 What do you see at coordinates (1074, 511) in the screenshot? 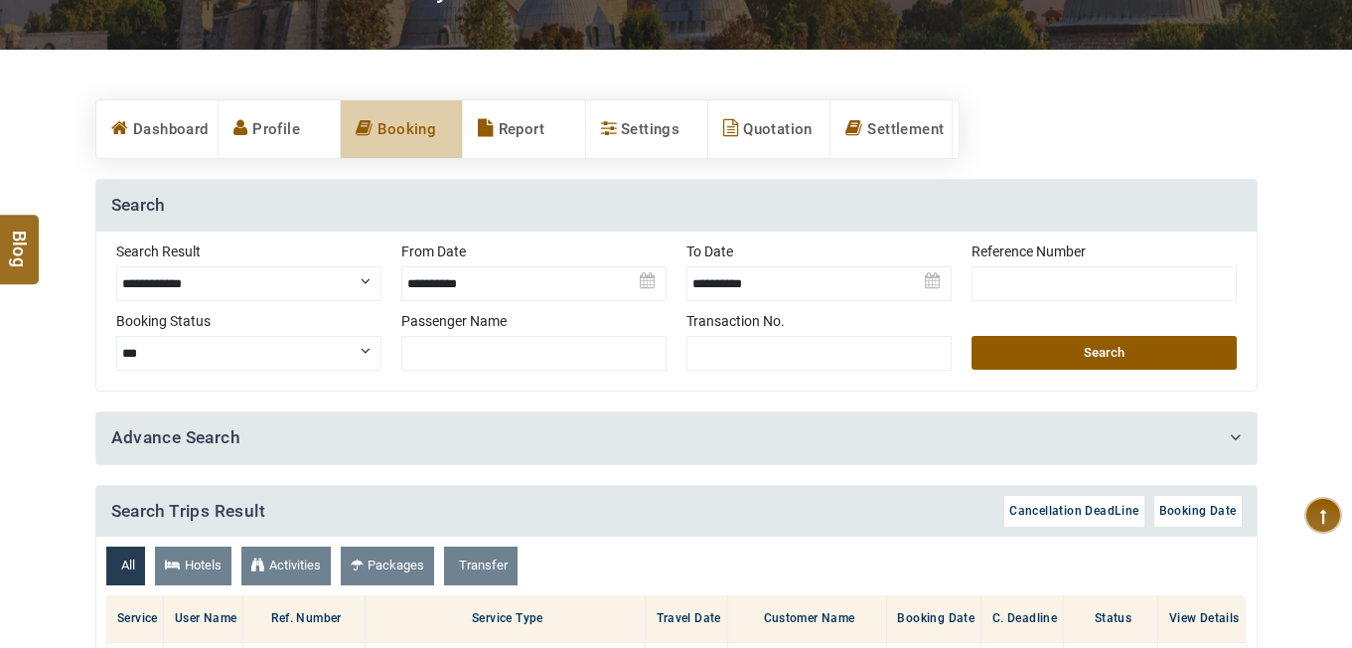
I see `span: Cancellation DeadLine` at bounding box center [1074, 511].